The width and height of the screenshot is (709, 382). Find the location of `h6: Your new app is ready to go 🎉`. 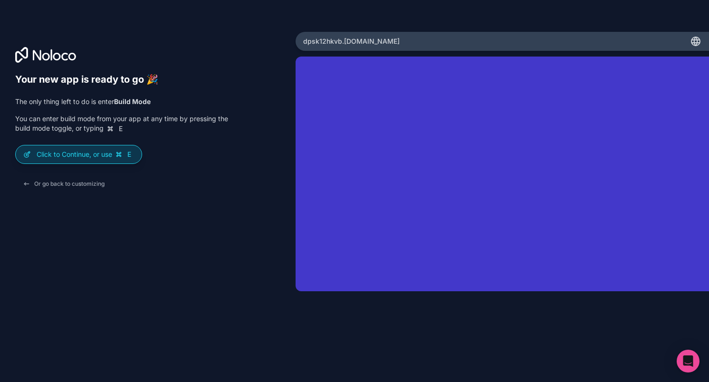

h6: Your new app is ready to go 🎉 is located at coordinates (122, 79).